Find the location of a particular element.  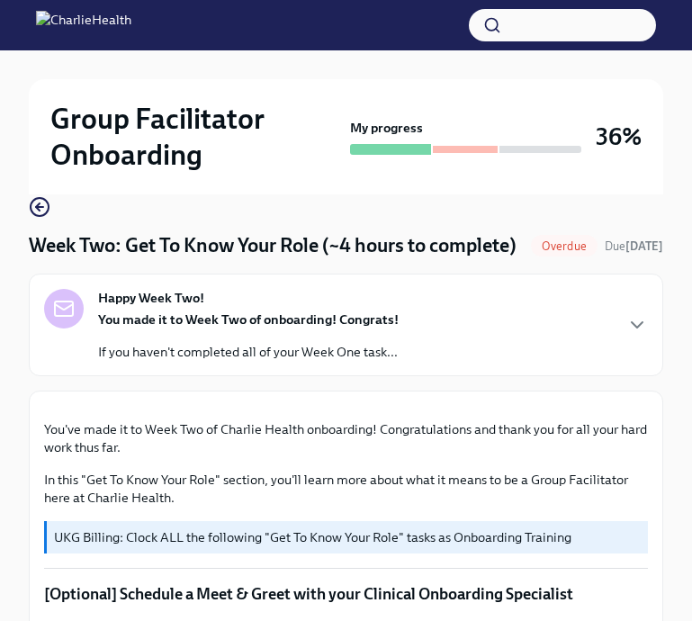

span: Overdue is located at coordinates (565, 246).